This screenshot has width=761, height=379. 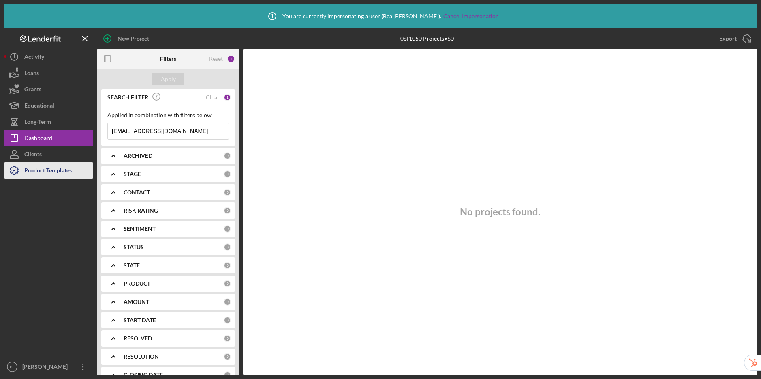 I want to click on b: RISK RATING, so click(x=141, y=210).